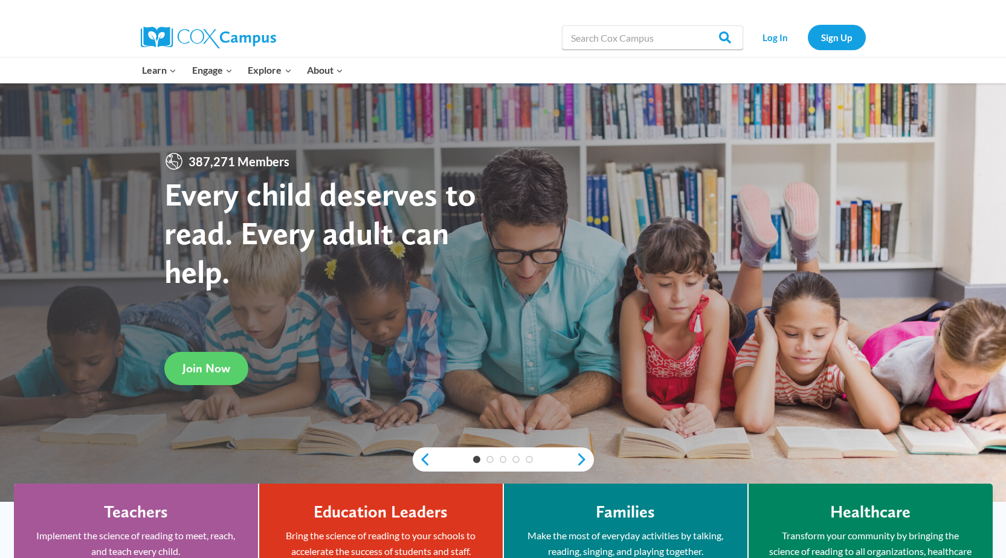  Describe the element at coordinates (870, 512) in the screenshot. I see `h4: Healthcare` at that location.